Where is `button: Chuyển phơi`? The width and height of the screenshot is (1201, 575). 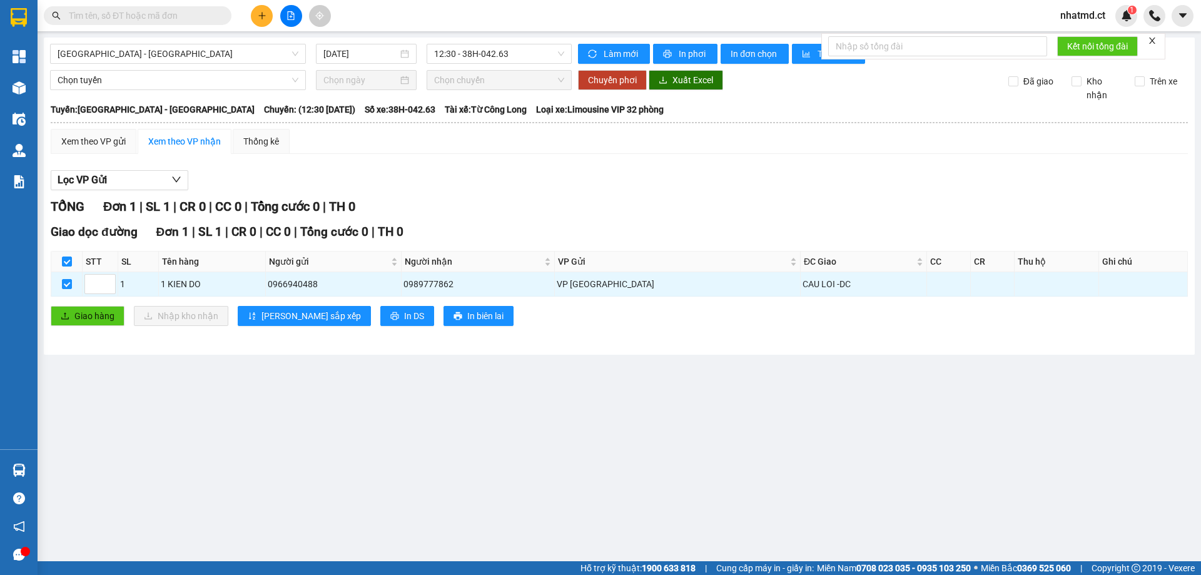
button: Chuyển phơi is located at coordinates (613, 80).